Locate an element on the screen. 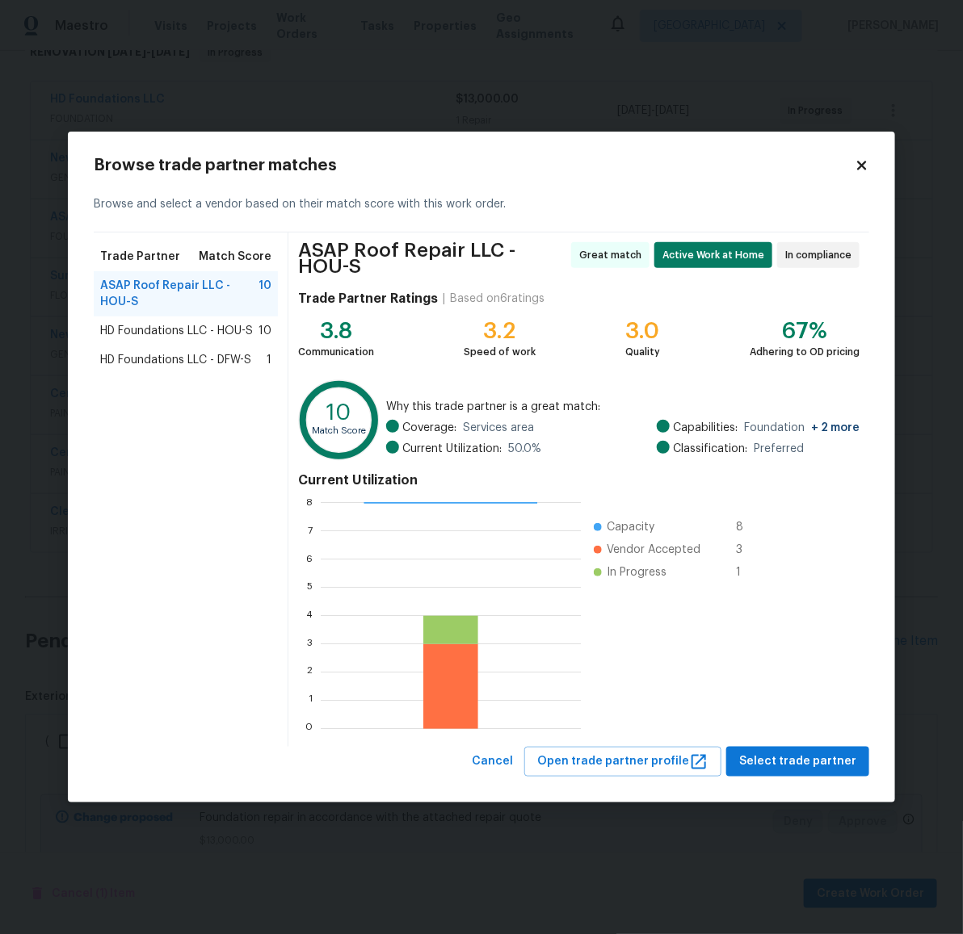  div: Based on 6 ratings is located at coordinates (497, 299).